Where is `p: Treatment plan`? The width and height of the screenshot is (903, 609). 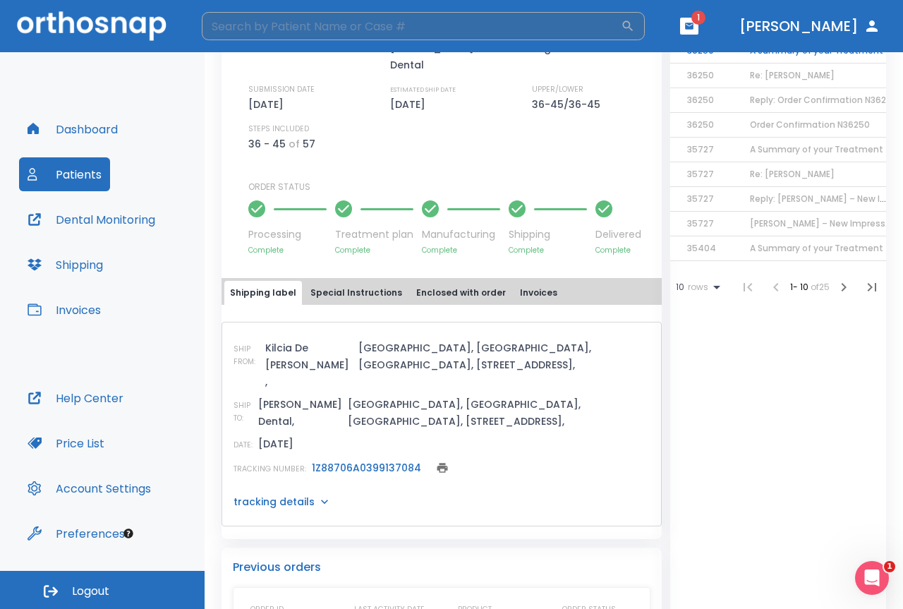 p: Treatment plan is located at coordinates (374, 234).